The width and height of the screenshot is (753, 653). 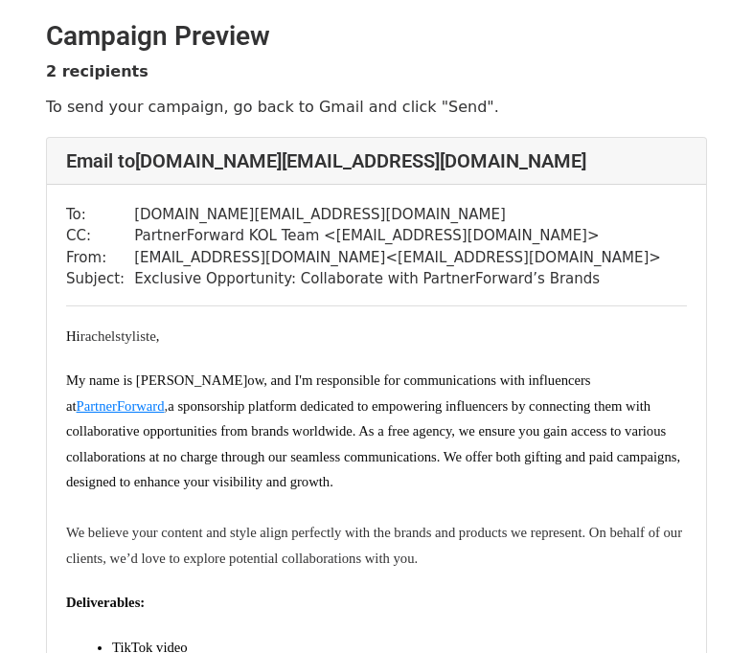 I want to click on span: Deliverables:, so click(x=105, y=603).